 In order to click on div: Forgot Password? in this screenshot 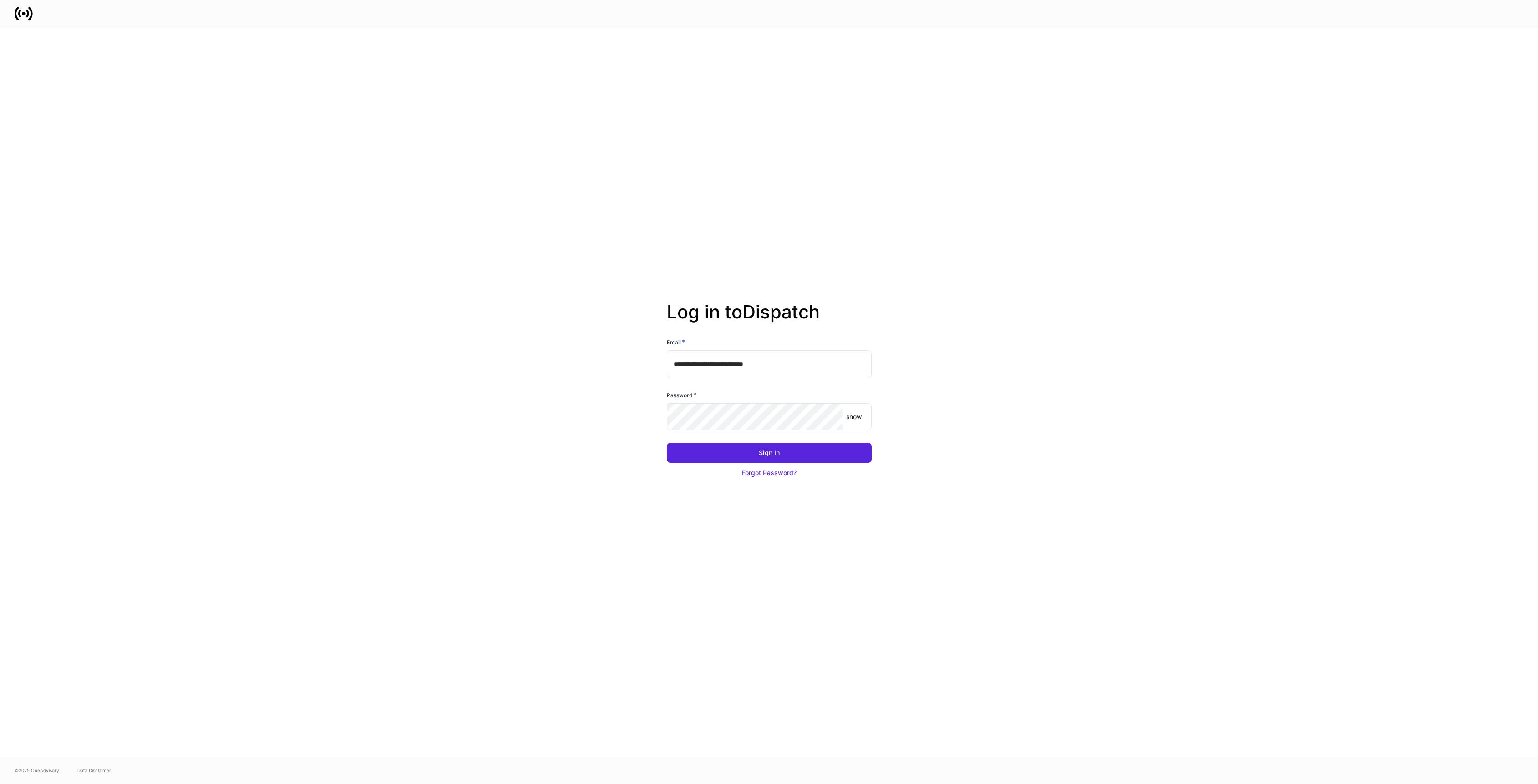, I will do `click(769, 473)`.